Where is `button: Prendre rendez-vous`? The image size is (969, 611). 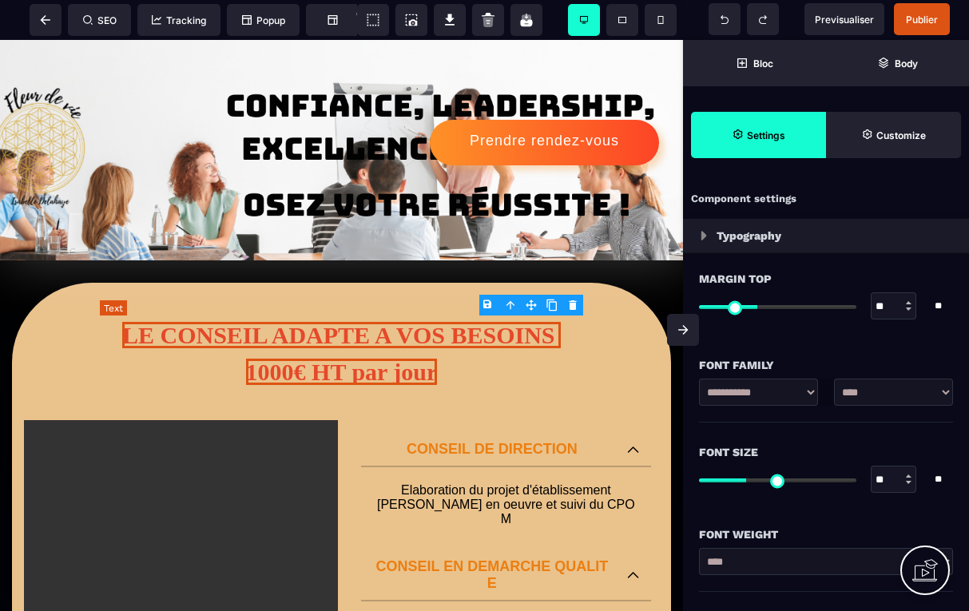
button: Prendre rendez-vous is located at coordinates (544, 102).